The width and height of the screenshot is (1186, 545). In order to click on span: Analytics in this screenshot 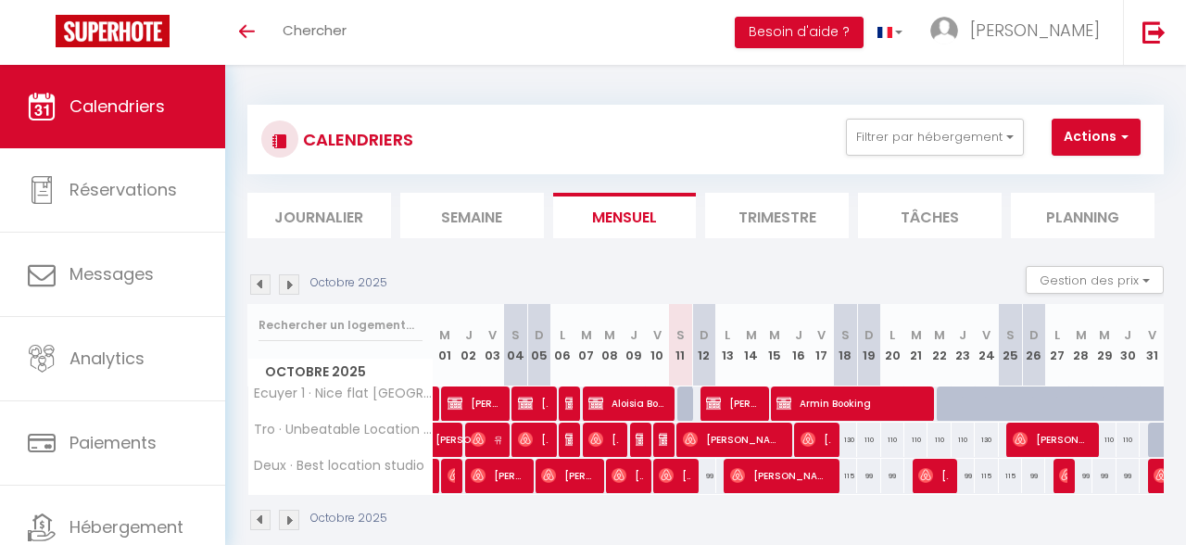, I will do `click(107, 358)`.